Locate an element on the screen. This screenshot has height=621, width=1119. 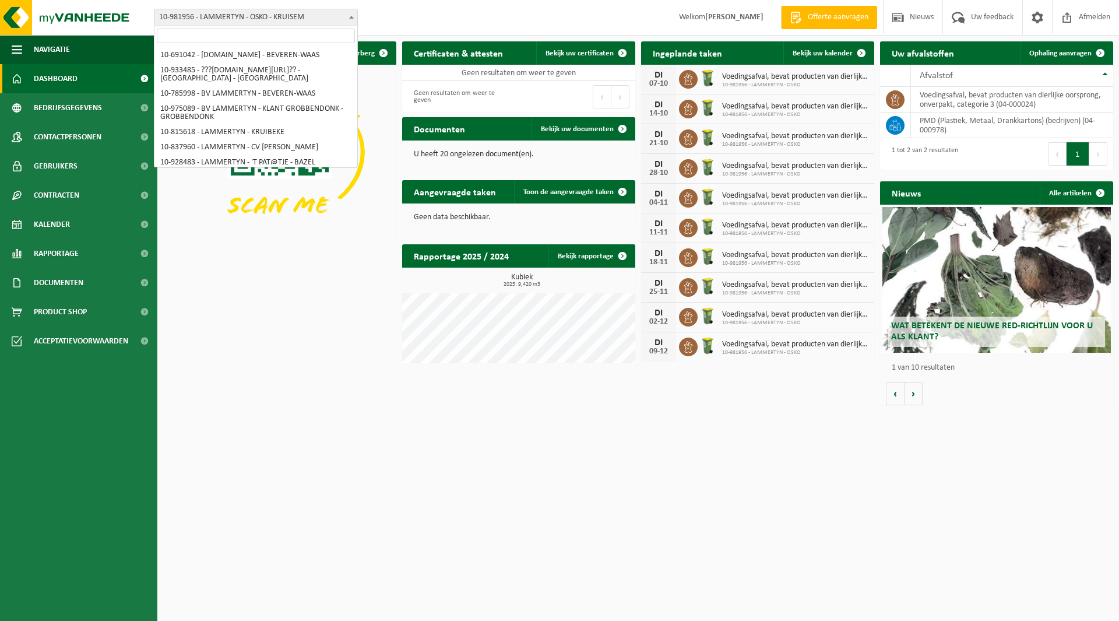
span: Wat betekent de nieuwe RED-richtlijn voor u als klant? is located at coordinates (992, 331).